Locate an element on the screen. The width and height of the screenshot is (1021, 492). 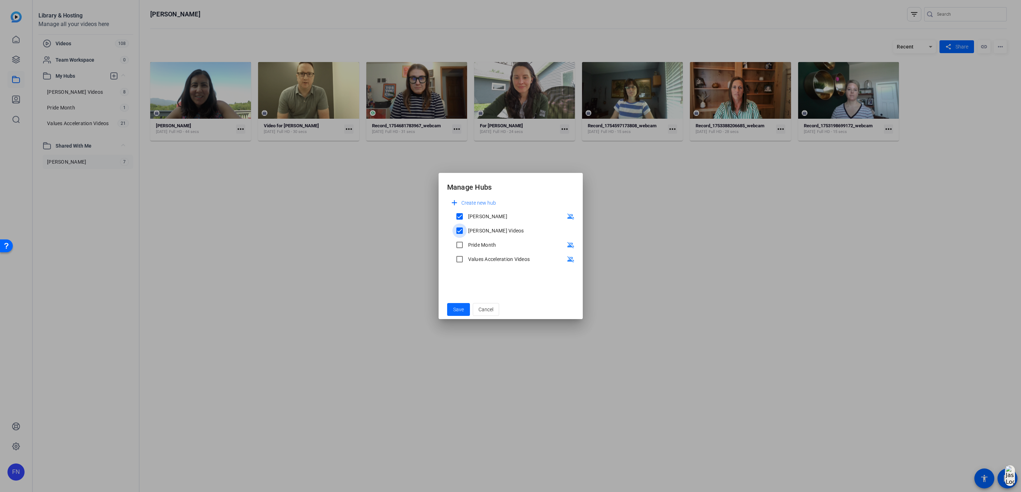
button: Cancel is located at coordinates (486, 309).